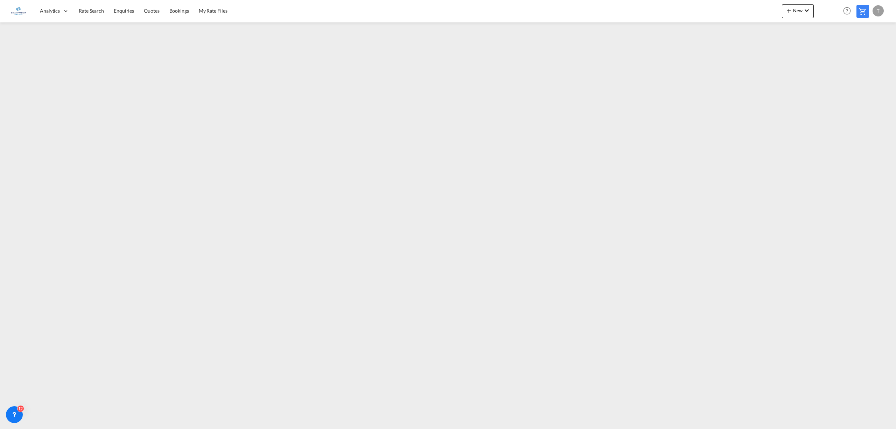  What do you see at coordinates (179, 10) in the screenshot?
I see `span: Bookings` at bounding box center [179, 10].